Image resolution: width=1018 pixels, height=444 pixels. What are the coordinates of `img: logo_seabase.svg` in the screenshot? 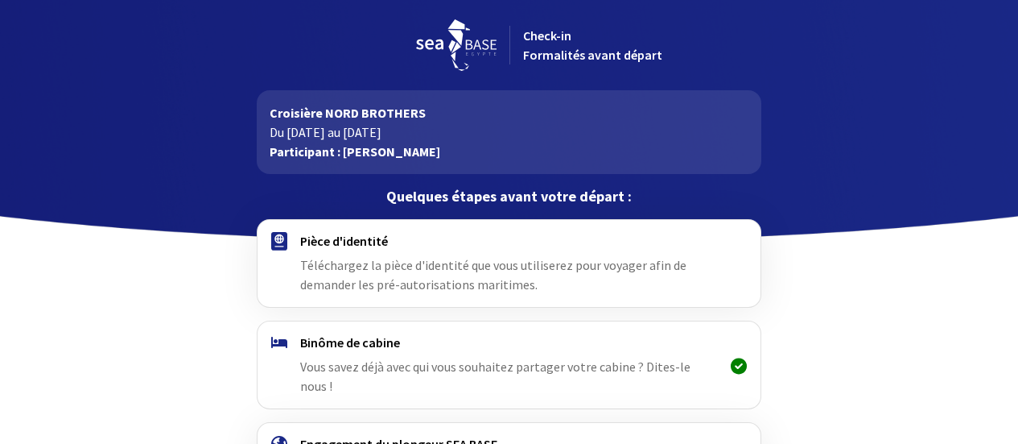 It's located at (456, 45).